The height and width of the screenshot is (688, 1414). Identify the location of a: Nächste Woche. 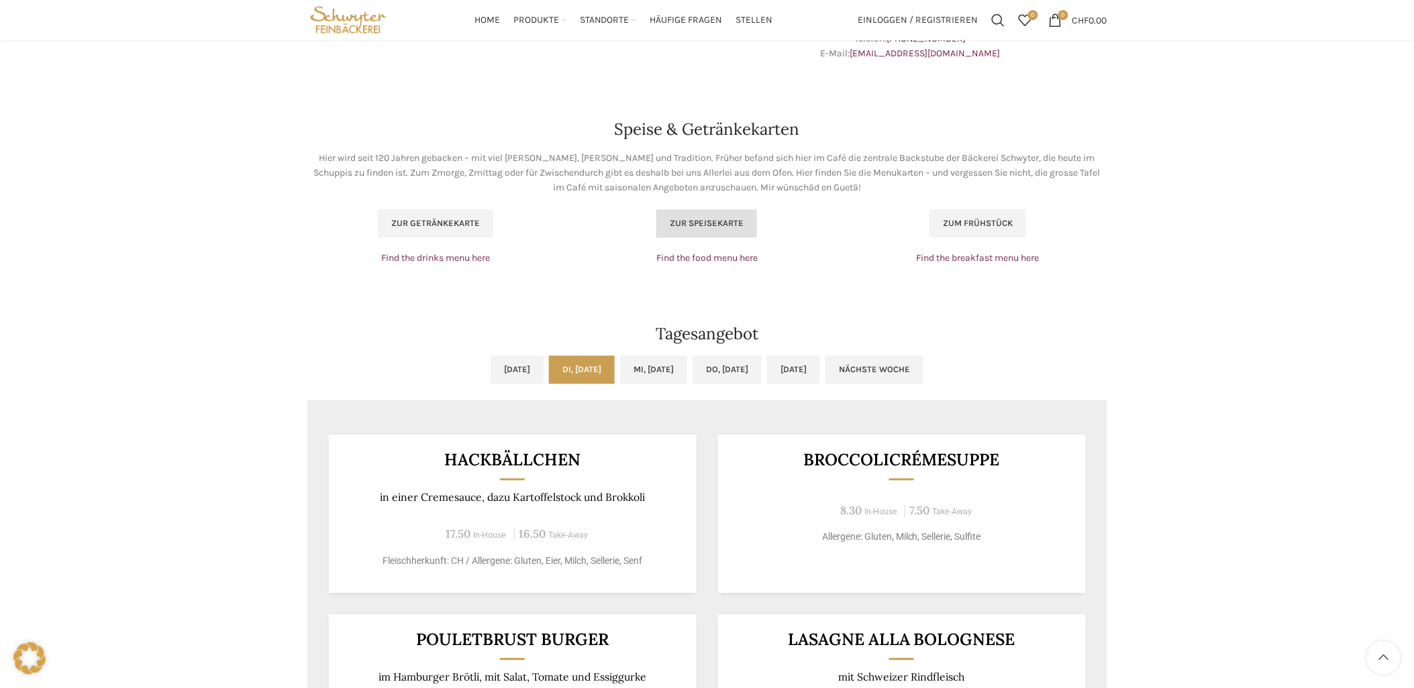
(874, 370).